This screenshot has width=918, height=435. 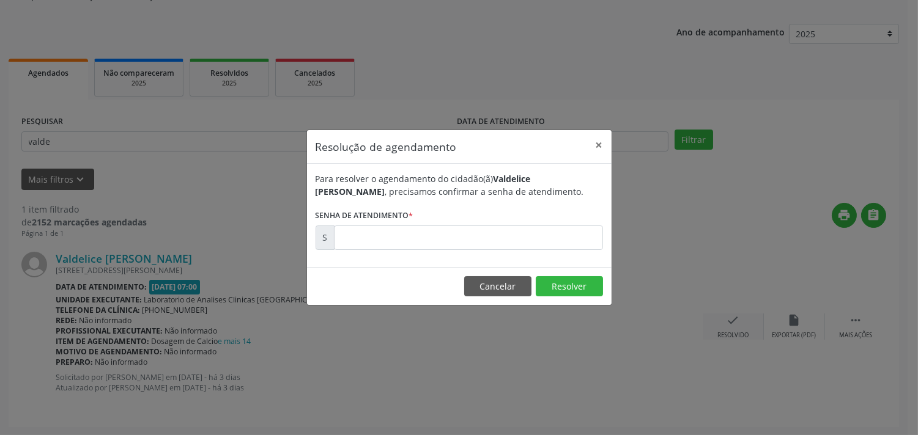 I want to click on label: Senha de atendimento, so click(x=365, y=216).